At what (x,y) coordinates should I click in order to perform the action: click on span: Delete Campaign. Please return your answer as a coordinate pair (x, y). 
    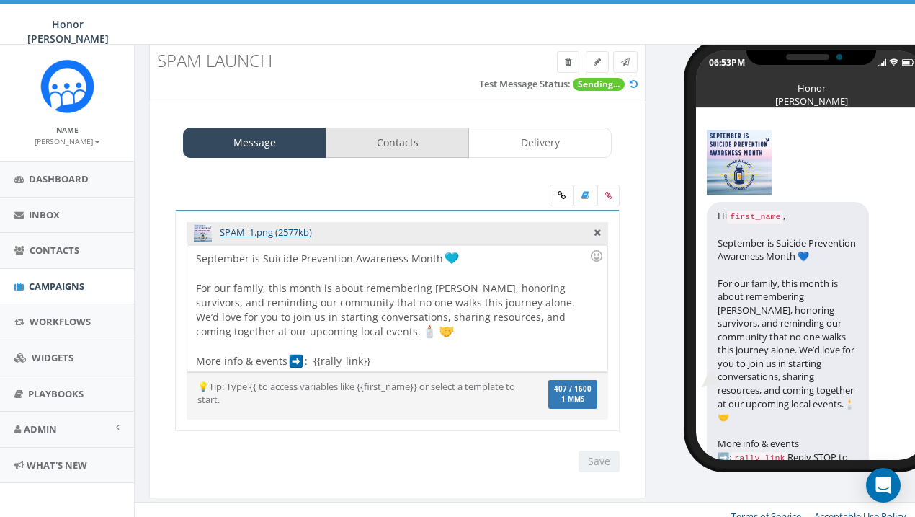
    Looking at the image, I should click on (568, 61).